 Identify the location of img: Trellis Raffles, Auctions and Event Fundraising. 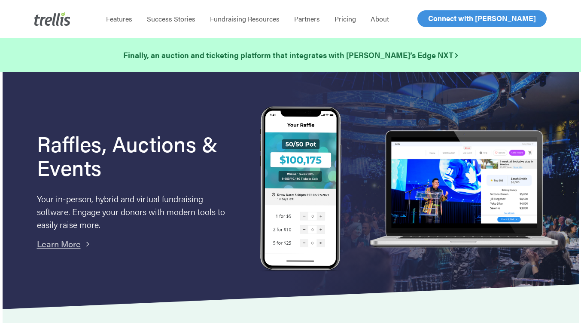
(301, 189).